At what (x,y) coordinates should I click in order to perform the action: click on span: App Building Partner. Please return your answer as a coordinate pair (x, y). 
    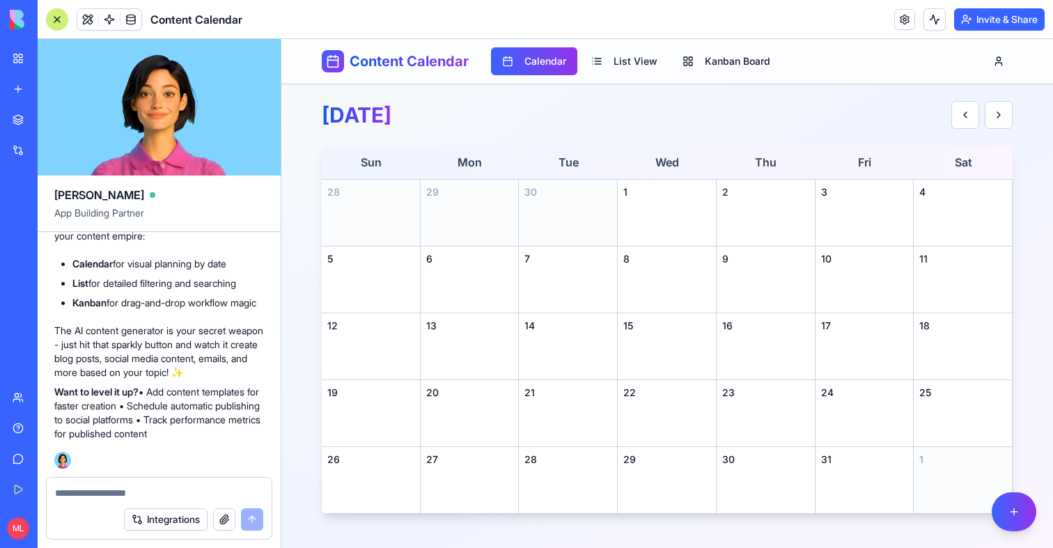
    Looking at the image, I should click on (159, 219).